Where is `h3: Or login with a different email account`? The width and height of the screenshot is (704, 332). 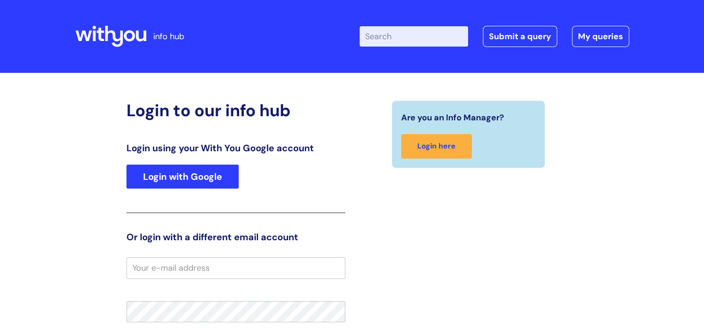
h3: Or login with a different email account is located at coordinates (236, 237).